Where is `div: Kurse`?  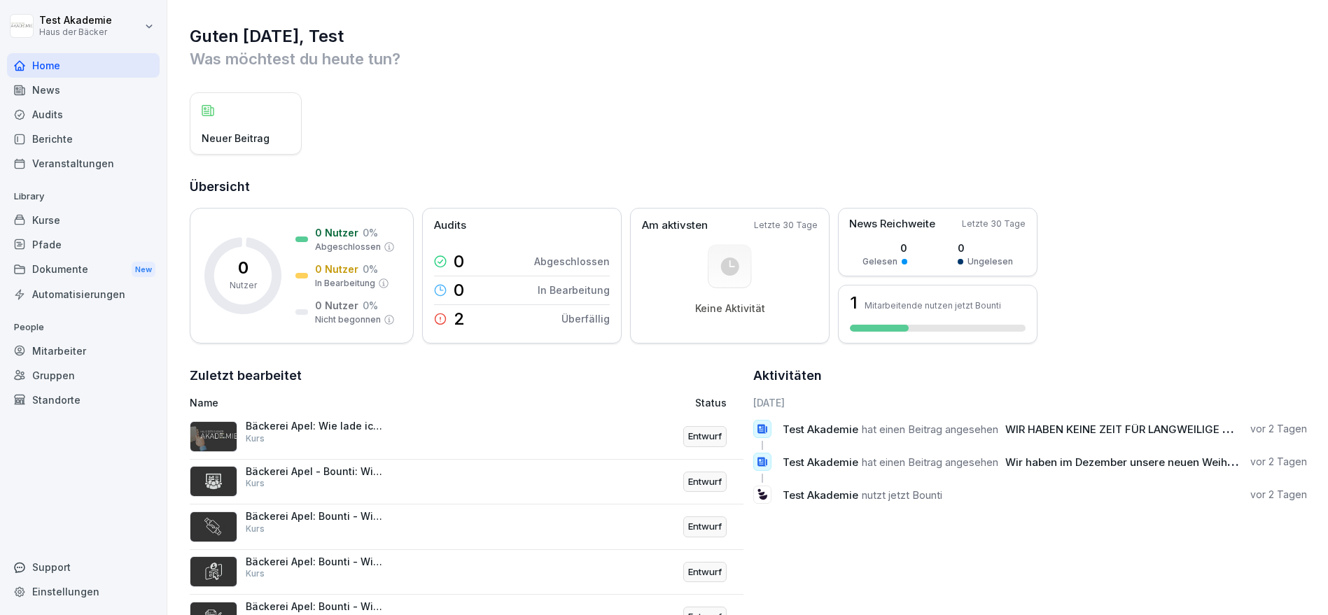
div: Kurse is located at coordinates (83, 220).